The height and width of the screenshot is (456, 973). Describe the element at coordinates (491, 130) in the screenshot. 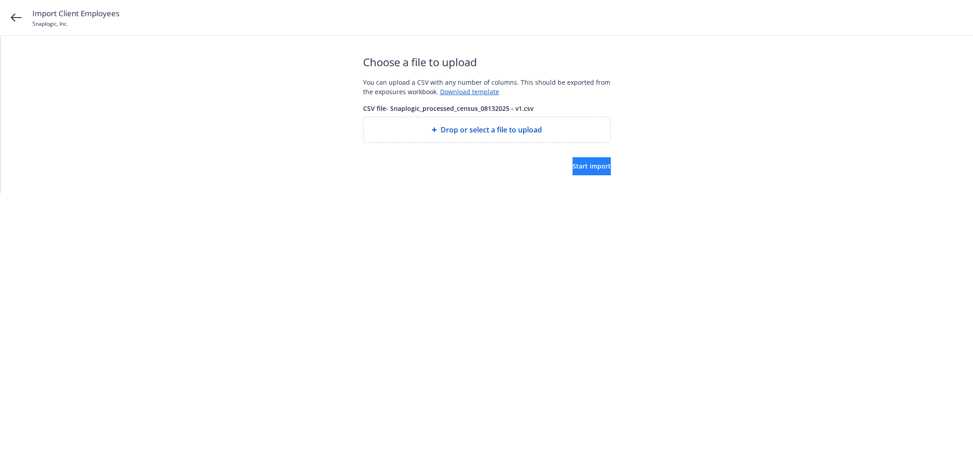

I see `span: Drop or select a file to upload` at that location.